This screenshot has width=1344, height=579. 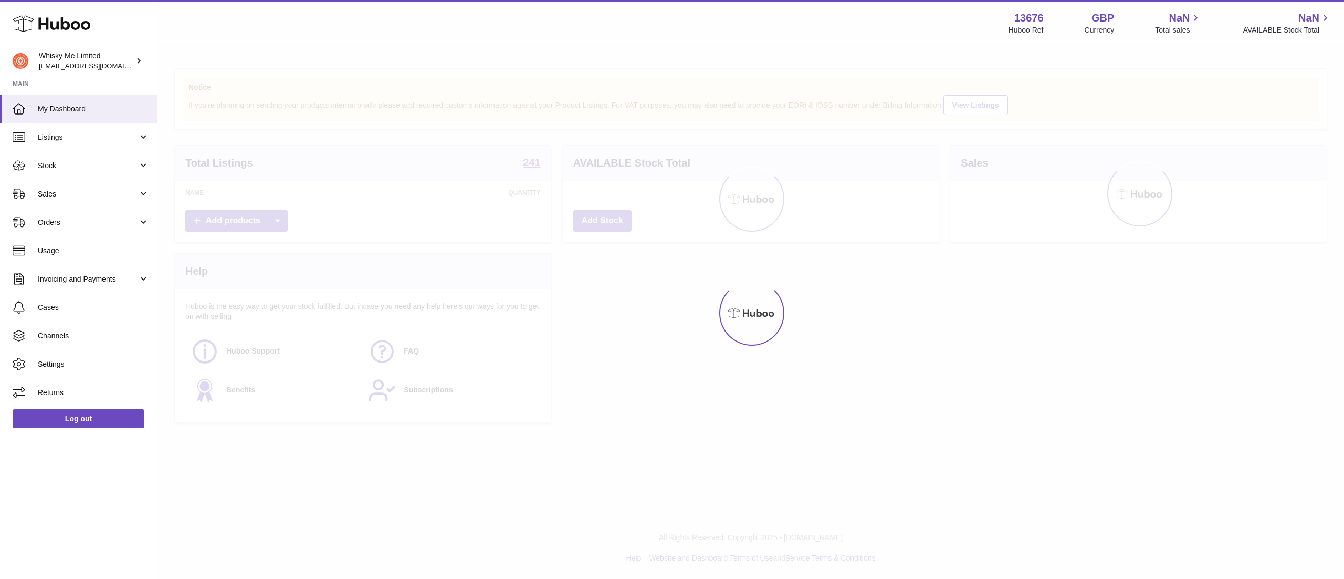 I want to click on div: Huboo Ref, so click(x=1026, y=30).